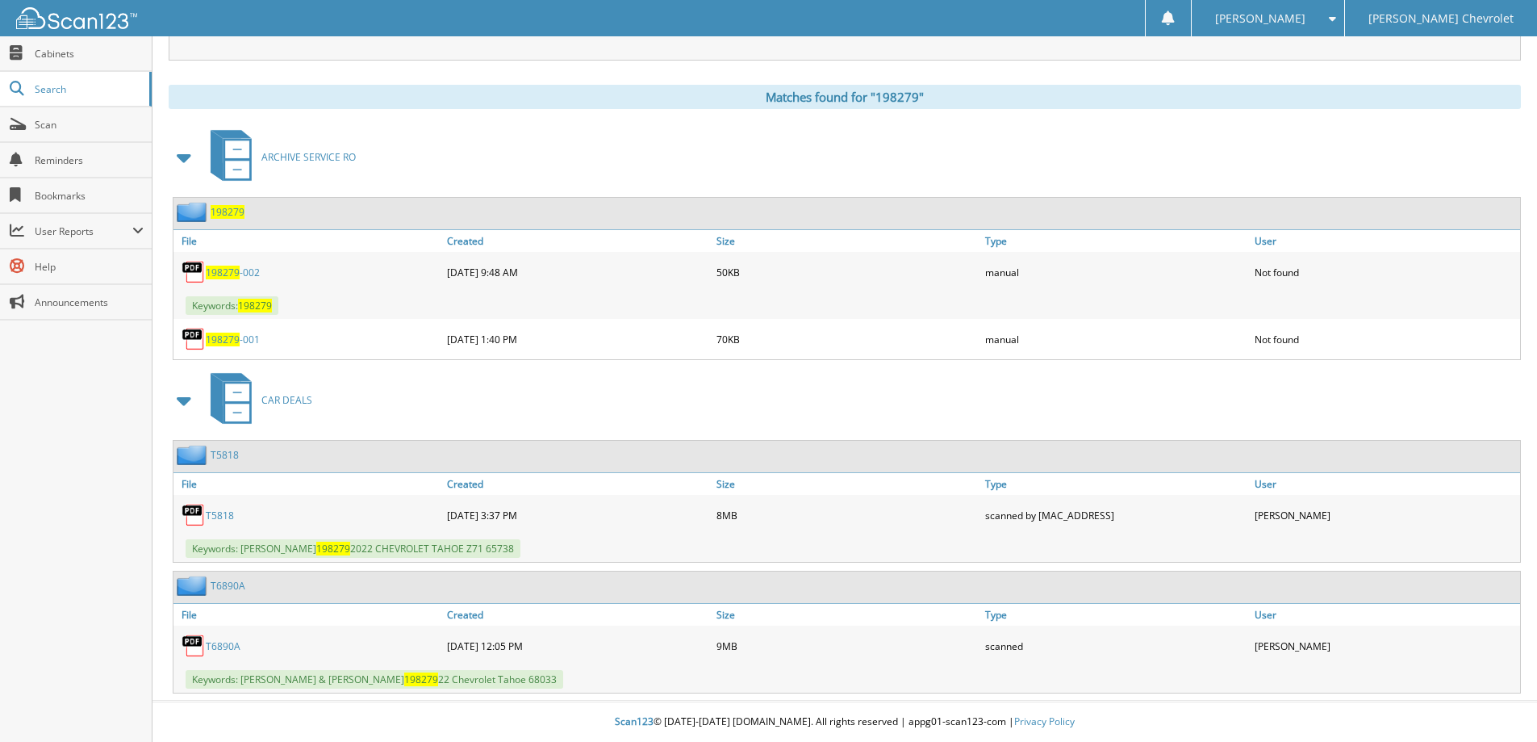  I want to click on span: Search, so click(88, 89).